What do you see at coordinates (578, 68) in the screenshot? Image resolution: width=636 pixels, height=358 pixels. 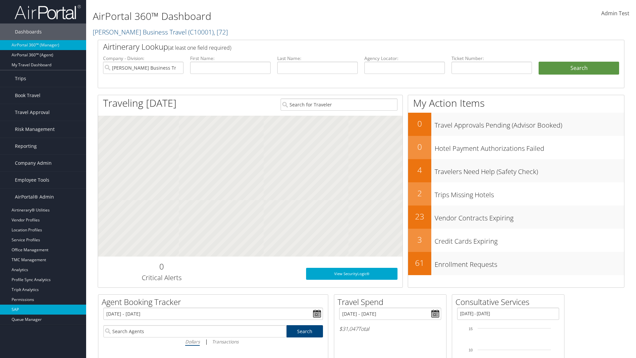 I see `button: Search` at bounding box center [578, 68].